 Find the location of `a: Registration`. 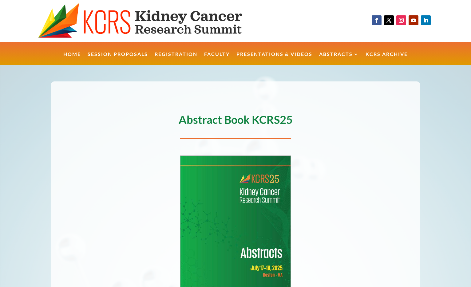

a: Registration is located at coordinates (176, 58).